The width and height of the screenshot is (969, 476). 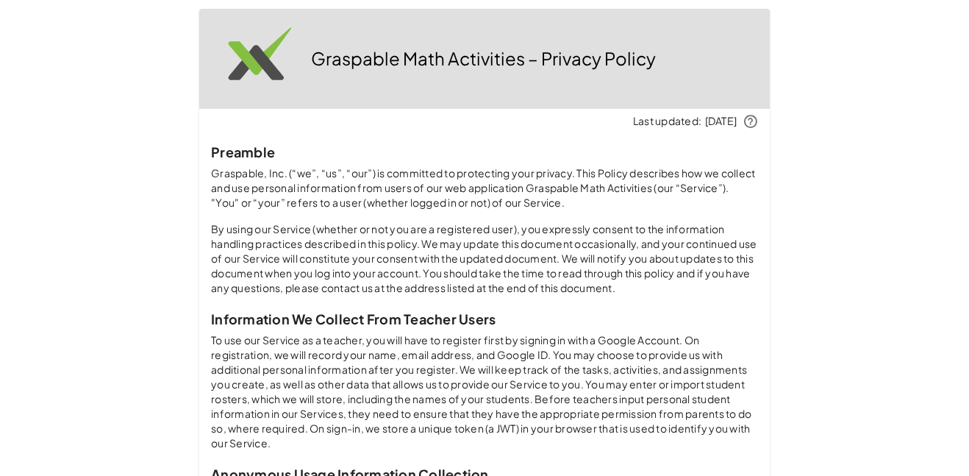 What do you see at coordinates (485, 152) in the screenshot?
I see `h3: Preamble` at bounding box center [485, 152].